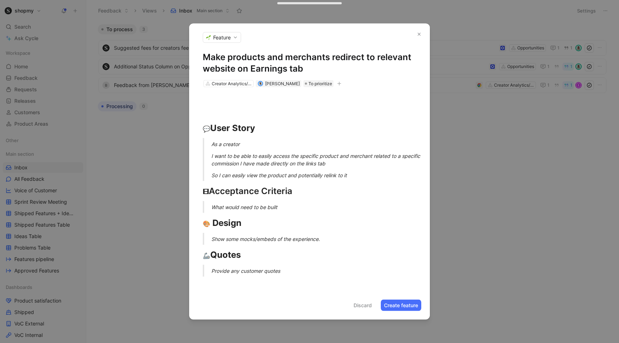 Image resolution: width=619 pixels, height=343 pixels. What do you see at coordinates (319, 84) in the screenshot?
I see `div: To prioritize` at bounding box center [319, 84].